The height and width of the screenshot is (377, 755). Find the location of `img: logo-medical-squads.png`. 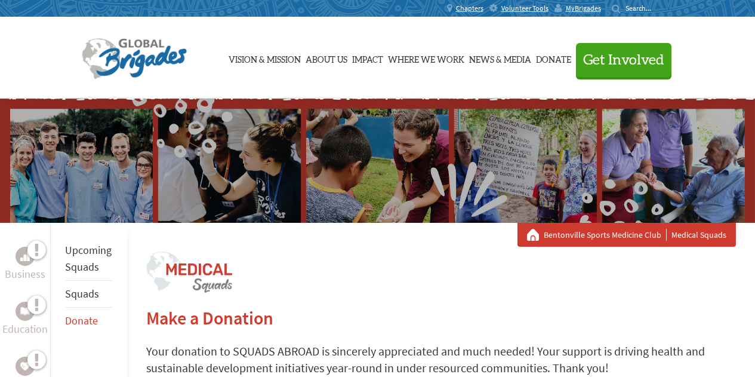

img: logo-medical-squads.png is located at coordinates (189, 272).